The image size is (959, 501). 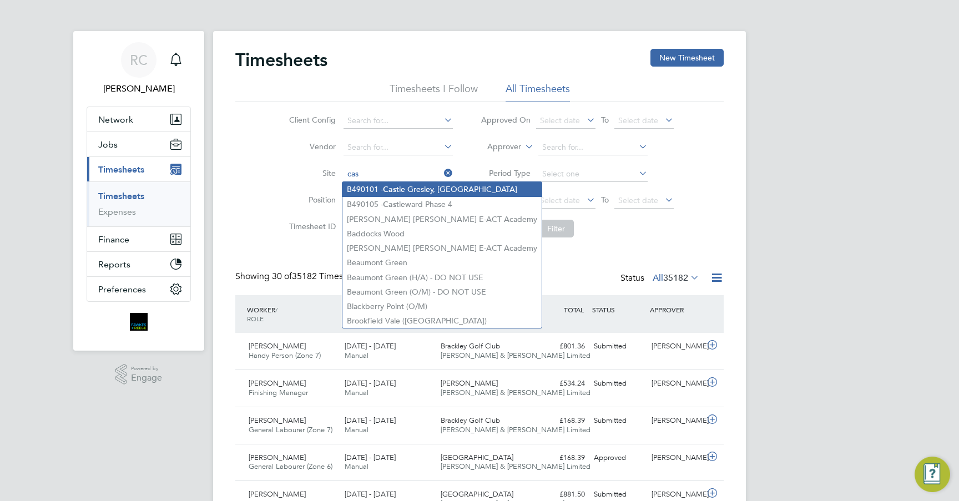 I want to click on div: PERIOD, so click(x=388, y=314).